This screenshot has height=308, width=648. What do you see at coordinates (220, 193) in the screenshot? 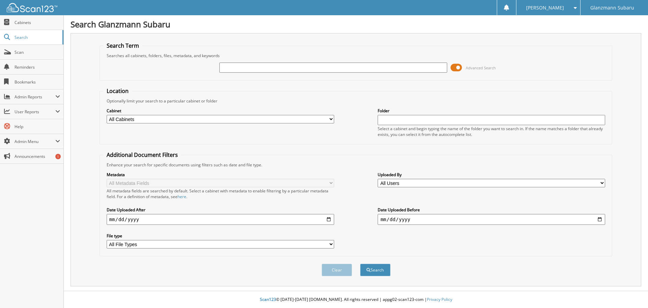
I see `div: All metadata fields are searched by default. Select a cabinet with metadata to enable filtering b...` at bounding box center [220, 193].